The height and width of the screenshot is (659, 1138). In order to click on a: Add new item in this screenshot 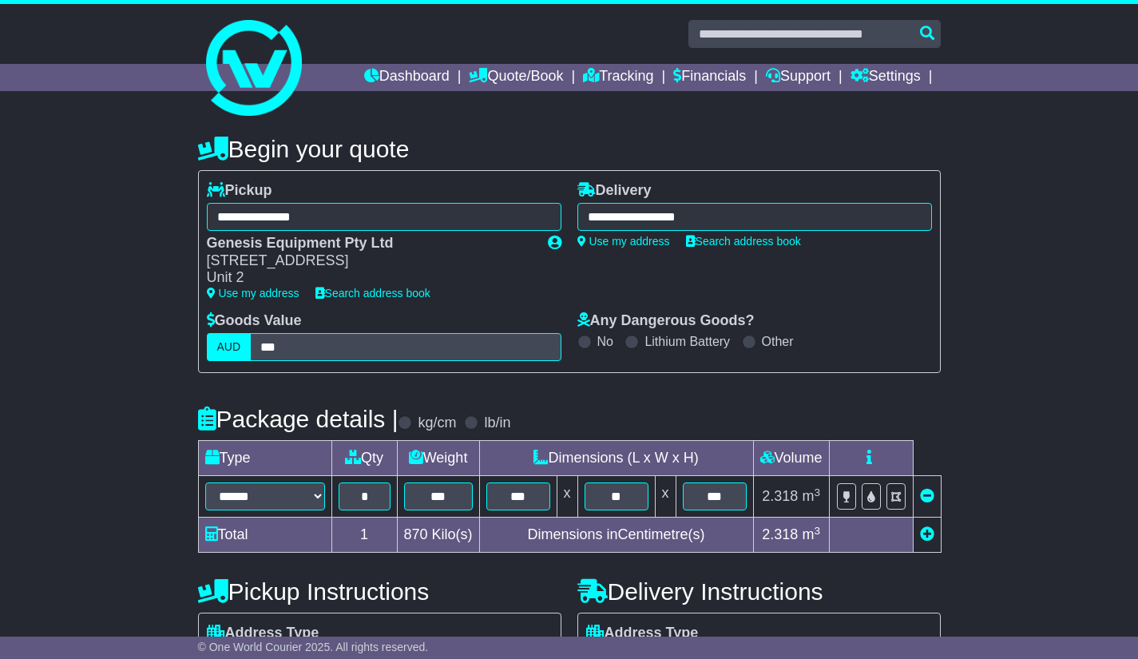, I will do `click(927, 534)`.